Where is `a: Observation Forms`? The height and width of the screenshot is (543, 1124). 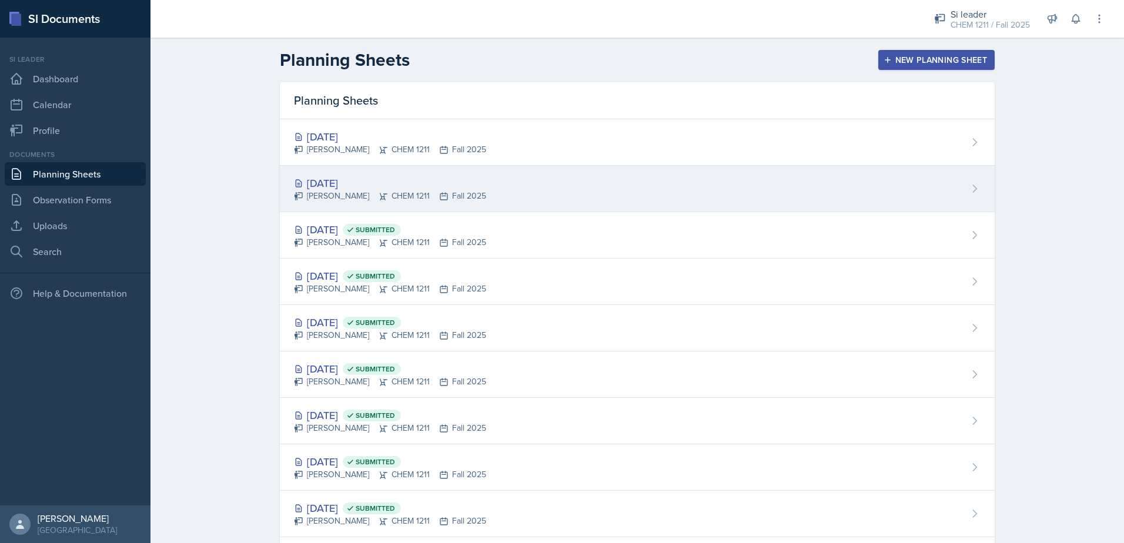
a: Observation Forms is located at coordinates (75, 200).